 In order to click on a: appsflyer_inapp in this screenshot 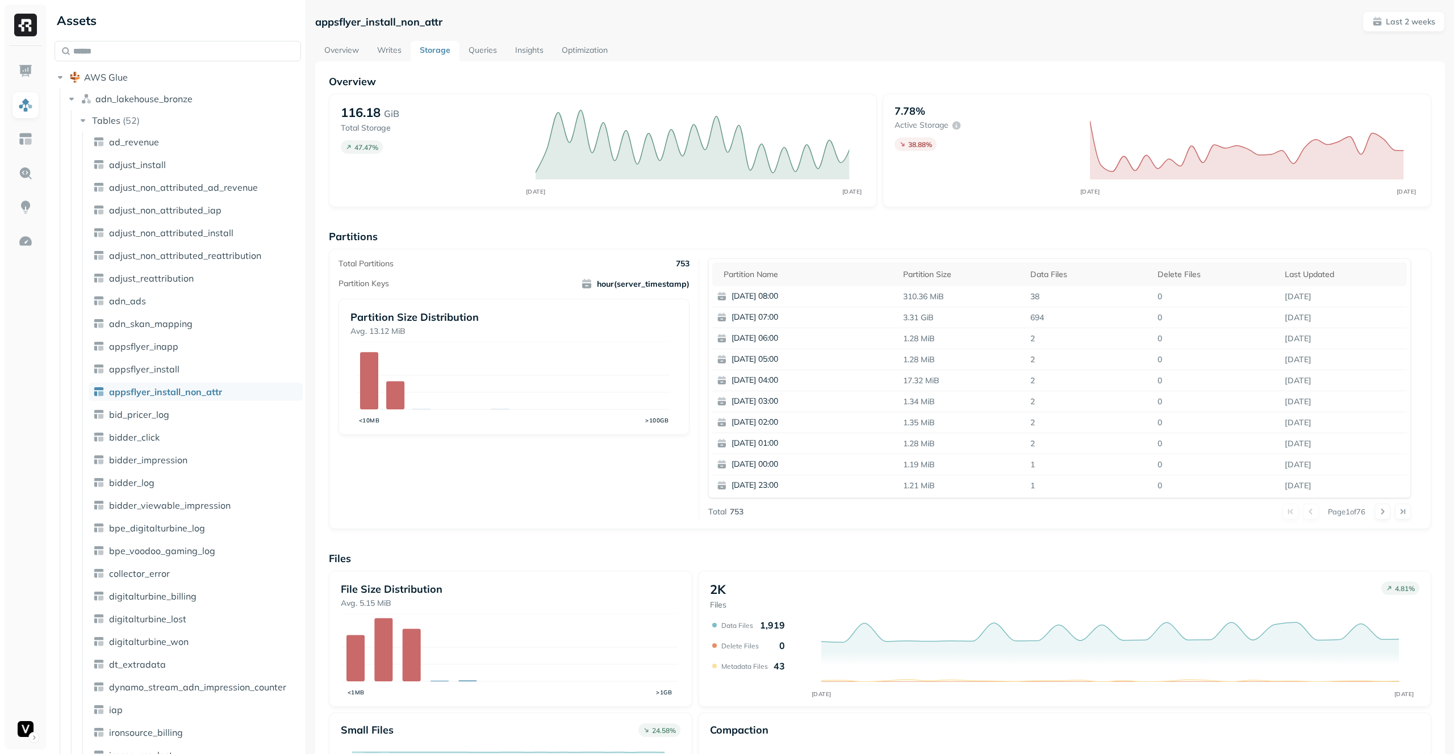, I will do `click(195, 347)`.